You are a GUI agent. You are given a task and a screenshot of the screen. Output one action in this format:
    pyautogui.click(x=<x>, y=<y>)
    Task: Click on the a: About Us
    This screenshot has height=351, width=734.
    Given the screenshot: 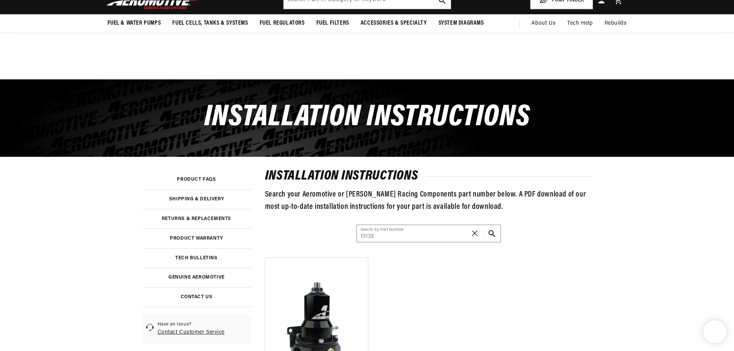 What is the action you would take?
    pyautogui.click(x=543, y=23)
    